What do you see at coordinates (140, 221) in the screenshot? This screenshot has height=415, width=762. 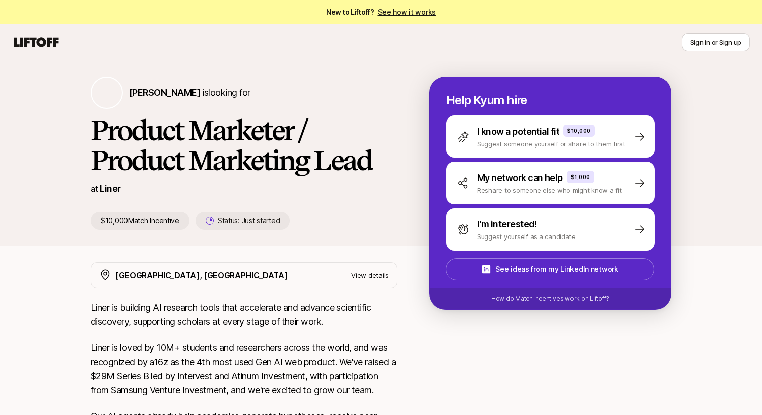 I see `p: $10,000 Match Incentive` at bounding box center [140, 221].